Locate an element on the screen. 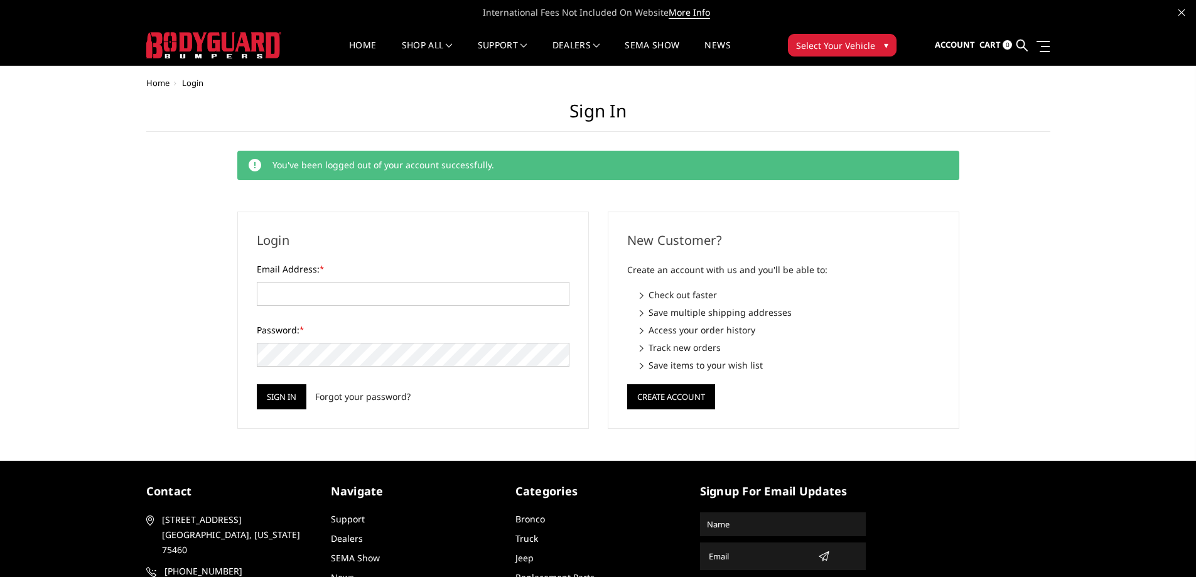 The width and height of the screenshot is (1196, 577). li: Access your order history is located at coordinates (790, 330).